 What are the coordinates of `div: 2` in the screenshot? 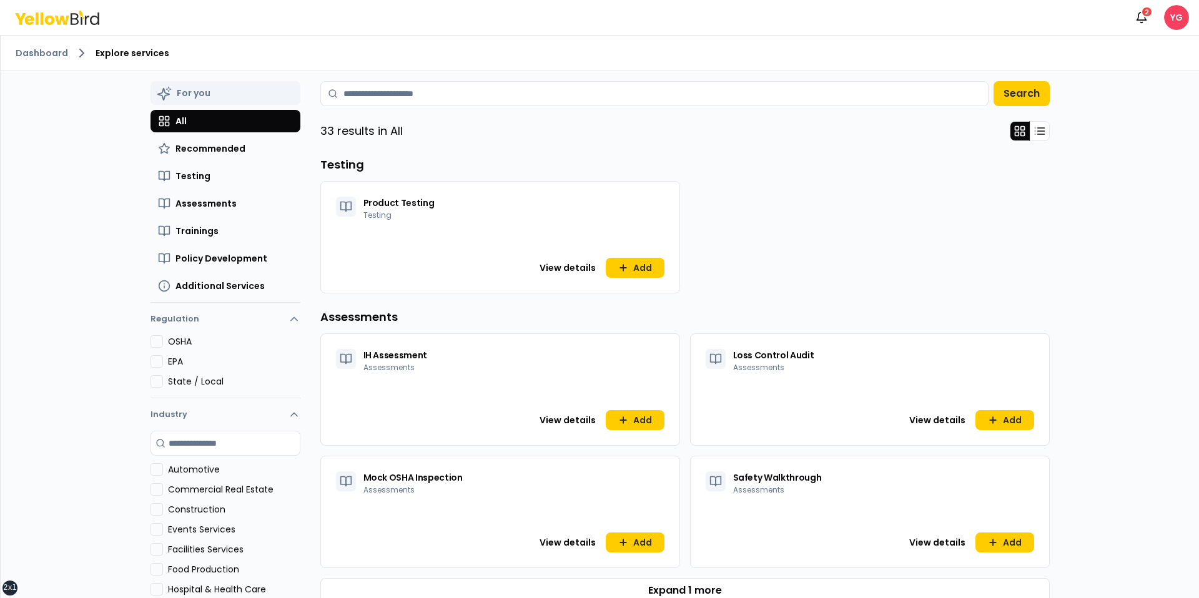 It's located at (1147, 12).